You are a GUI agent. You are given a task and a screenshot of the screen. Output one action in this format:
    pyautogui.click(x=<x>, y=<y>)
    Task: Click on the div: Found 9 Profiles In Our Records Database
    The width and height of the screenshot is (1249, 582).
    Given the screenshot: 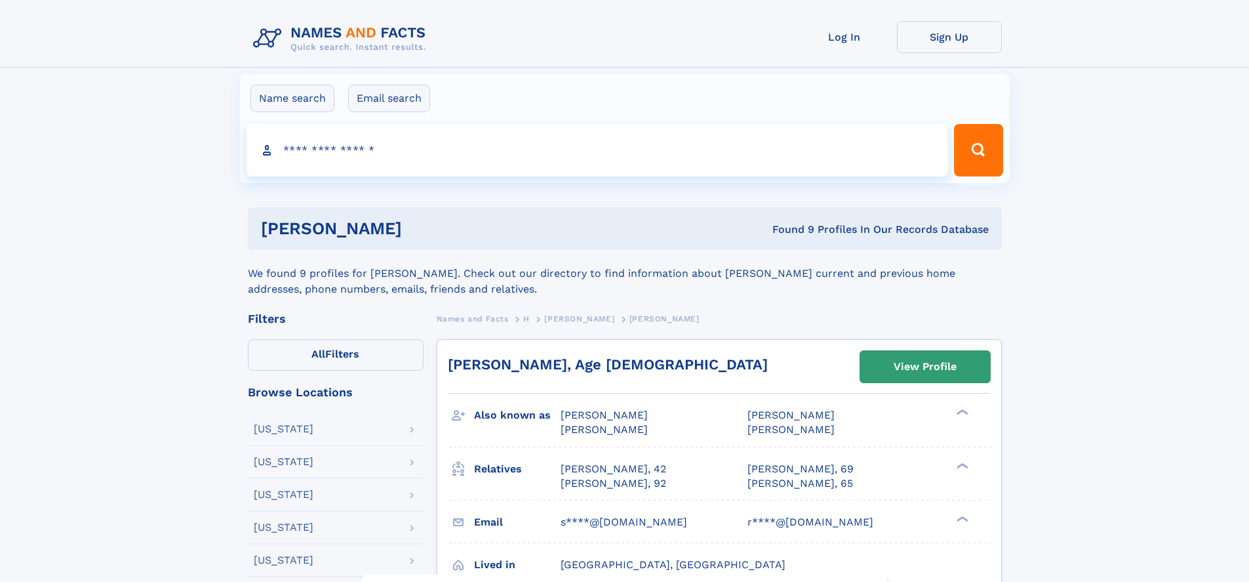 What is the action you would take?
    pyautogui.click(x=788, y=230)
    